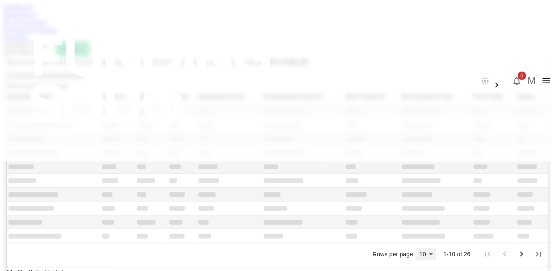 The height and width of the screenshot is (271, 555). I want to click on p: 1-10 of 26, so click(456, 254).